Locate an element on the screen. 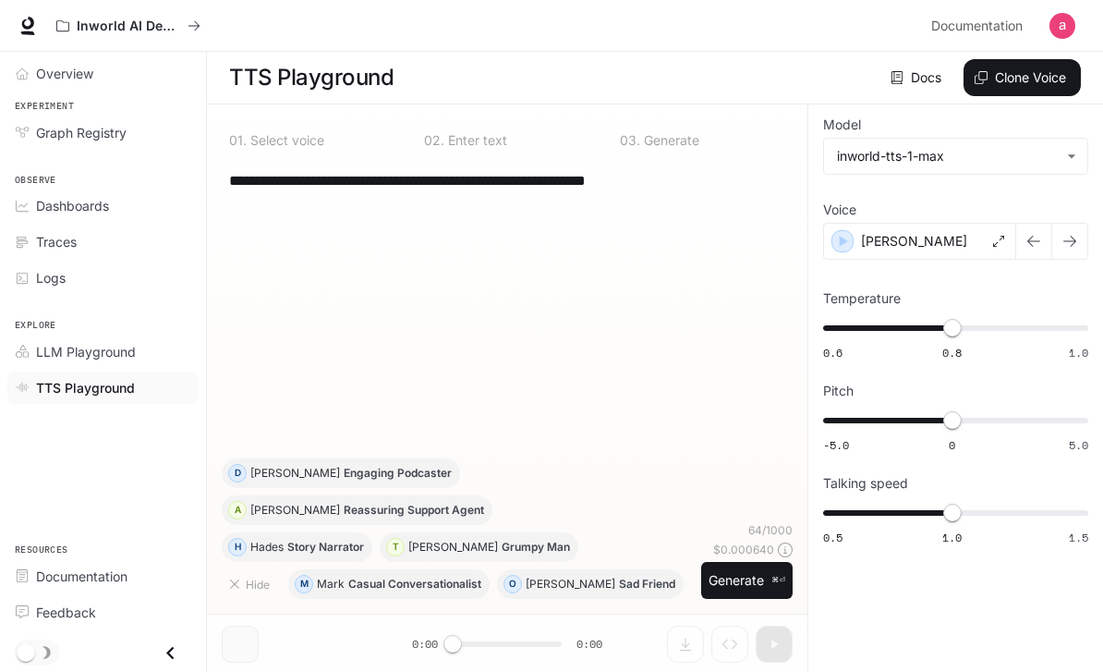  h1: TTS Playground is located at coordinates (311, 78).